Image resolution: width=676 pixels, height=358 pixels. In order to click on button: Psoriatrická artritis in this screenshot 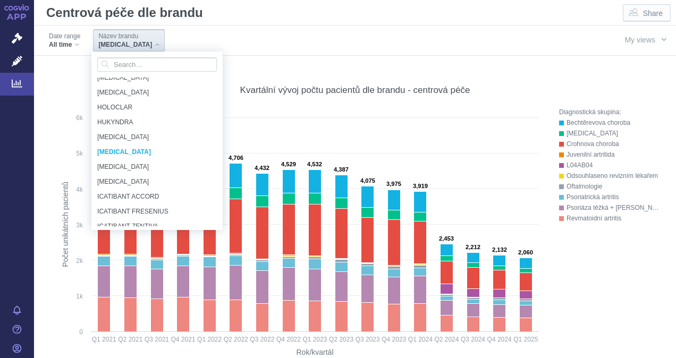, I will do `click(609, 197)`.